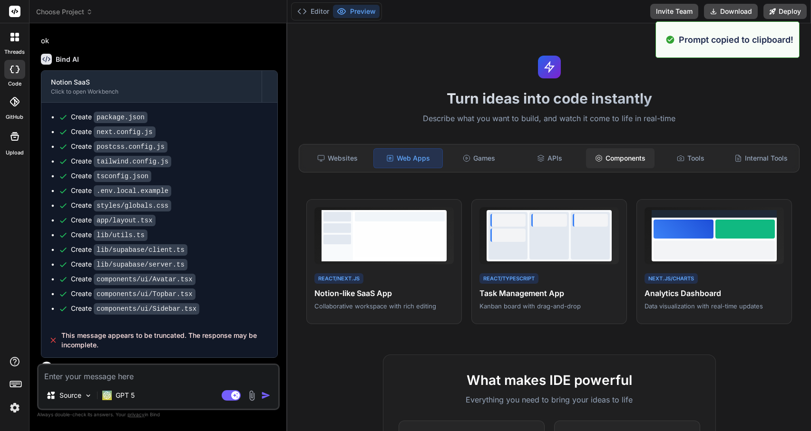 The height and width of the screenshot is (431, 811). I want to click on h6: Bind AI, so click(67, 59).